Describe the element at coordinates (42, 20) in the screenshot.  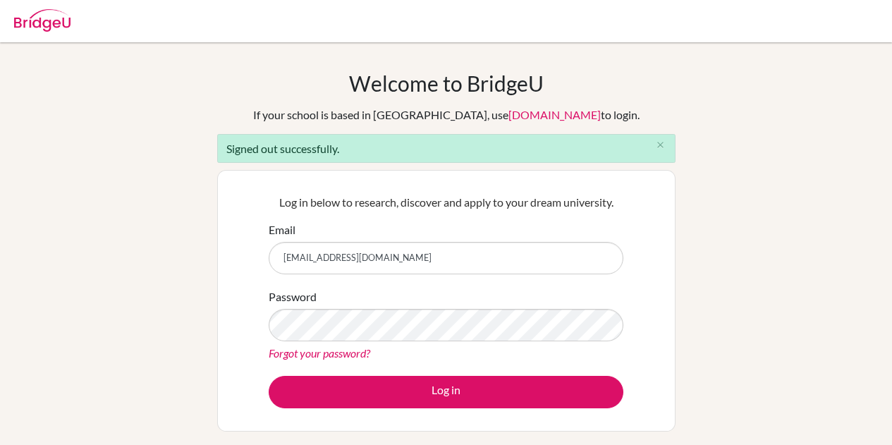
I see `img: Bridge-U` at that location.